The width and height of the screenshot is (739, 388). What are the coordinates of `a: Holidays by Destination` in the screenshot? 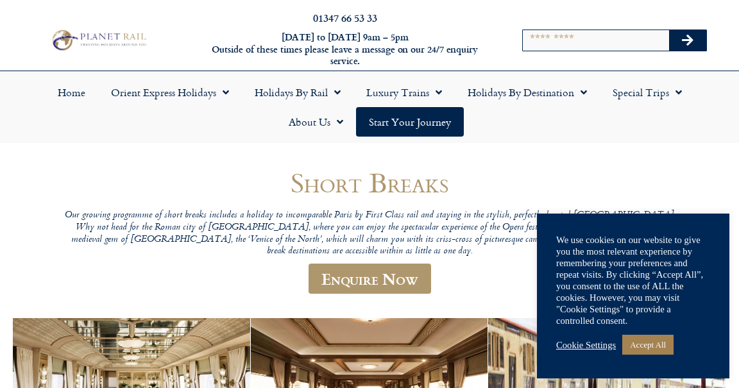 It's located at (528, 92).